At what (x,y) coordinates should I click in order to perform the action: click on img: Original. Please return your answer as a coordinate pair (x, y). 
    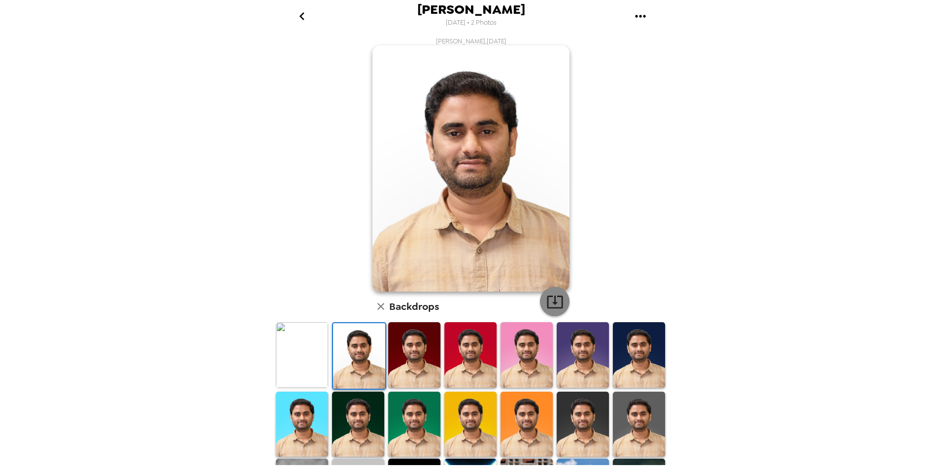
    Looking at the image, I should click on (302, 355).